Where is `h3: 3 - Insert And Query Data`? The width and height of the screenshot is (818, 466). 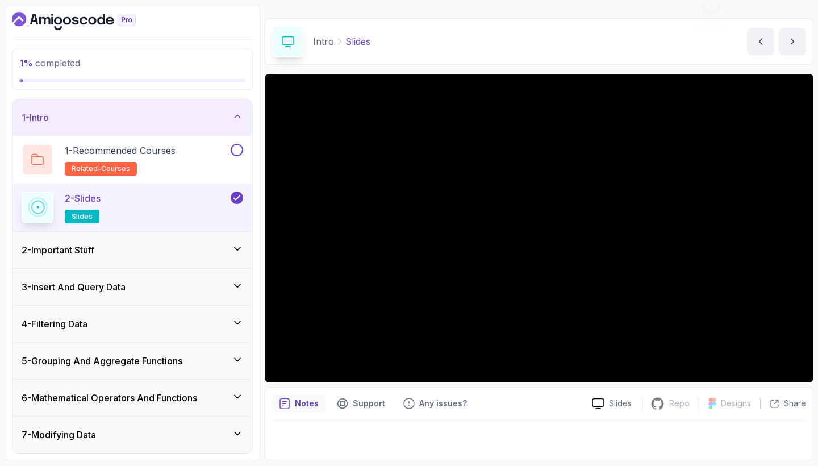
h3: 3 - Insert And Query Data is located at coordinates (73, 287).